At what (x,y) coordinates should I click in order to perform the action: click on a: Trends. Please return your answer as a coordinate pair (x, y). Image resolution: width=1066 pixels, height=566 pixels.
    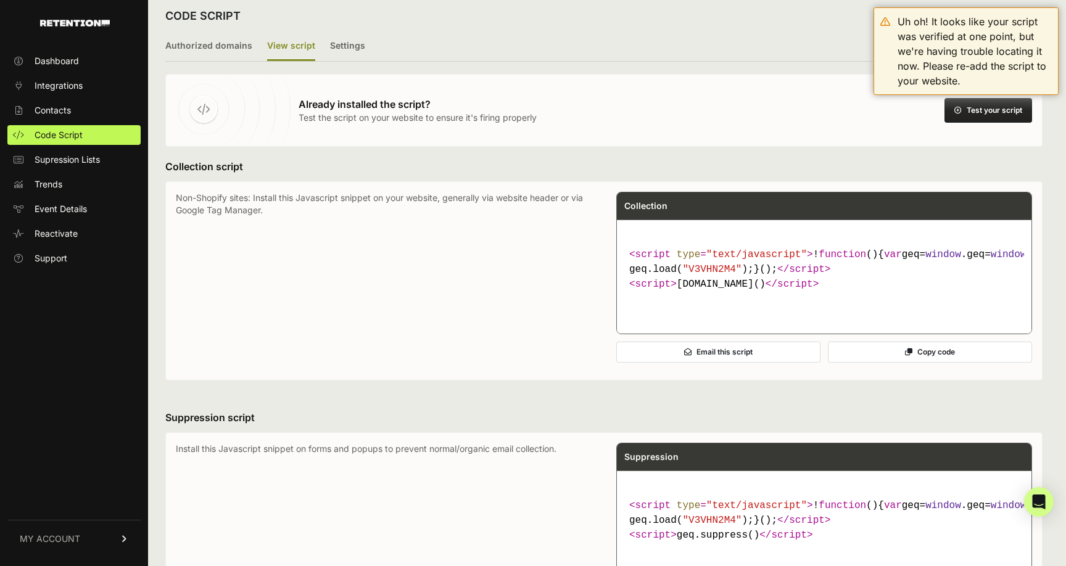
    Looking at the image, I should click on (74, 184).